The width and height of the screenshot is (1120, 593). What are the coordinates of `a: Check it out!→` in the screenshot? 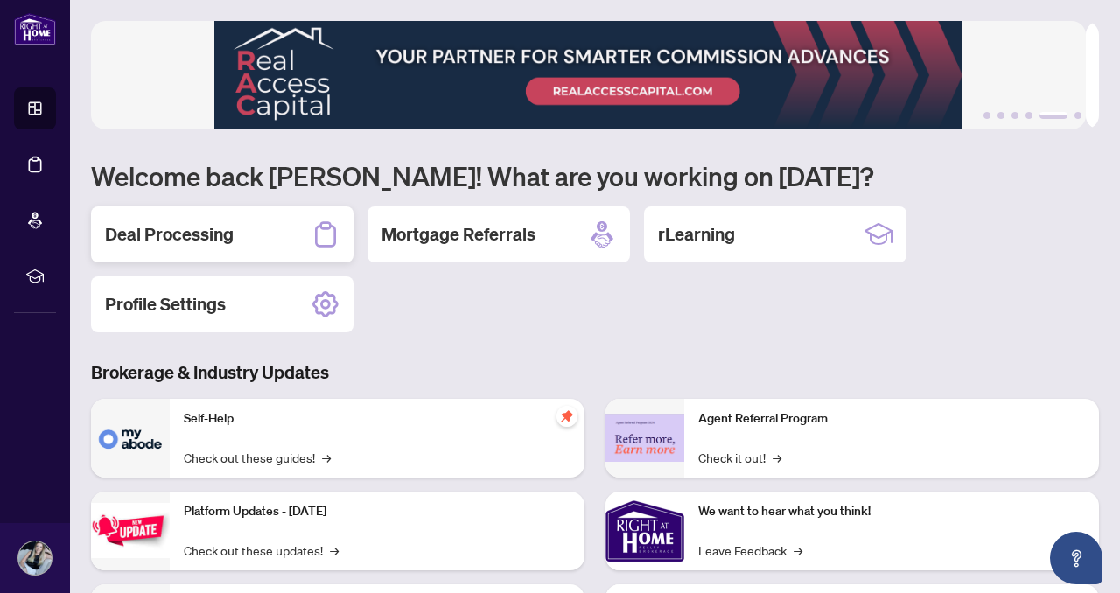 It's located at (740, 458).